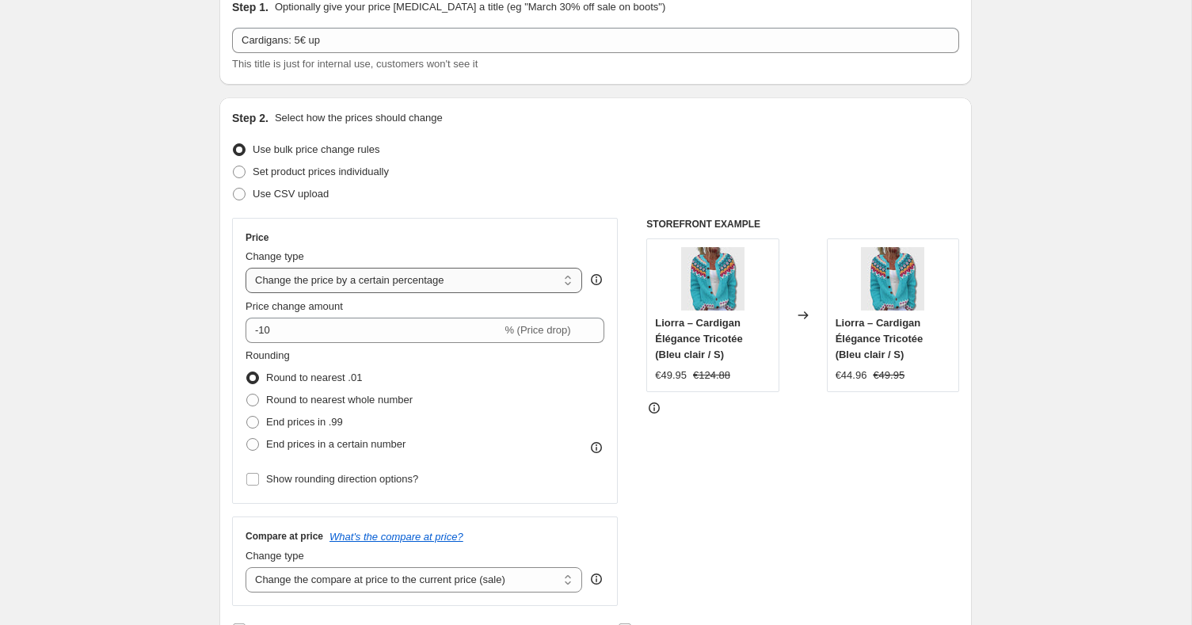 Image resolution: width=1192 pixels, height=625 pixels. What do you see at coordinates (268, 355) in the screenshot?
I see `span: Rounding` at bounding box center [268, 355].